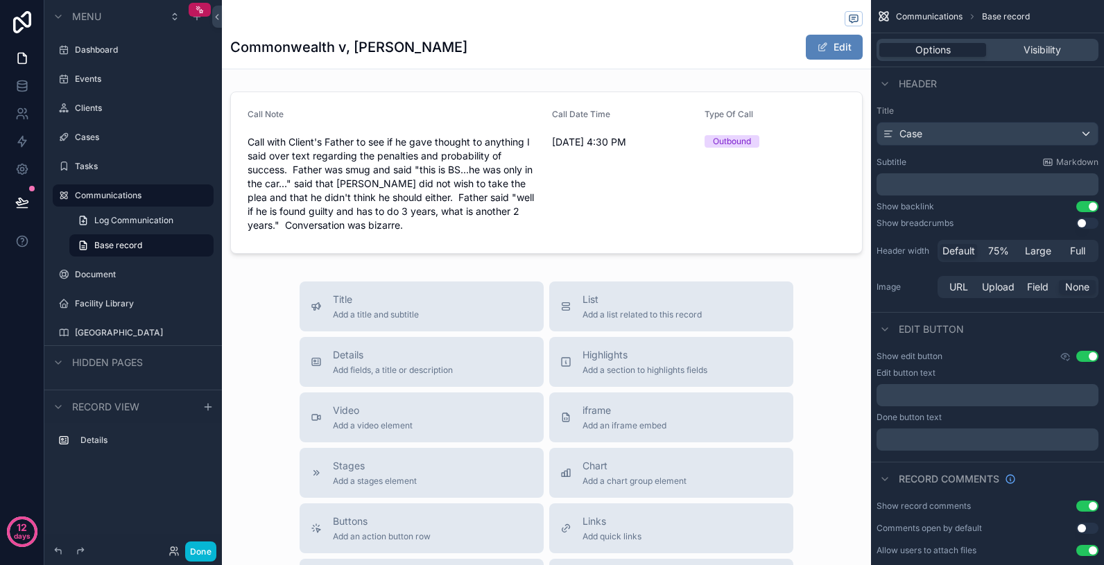  Describe the element at coordinates (612, 521) in the screenshot. I see `span: Links` at that location.